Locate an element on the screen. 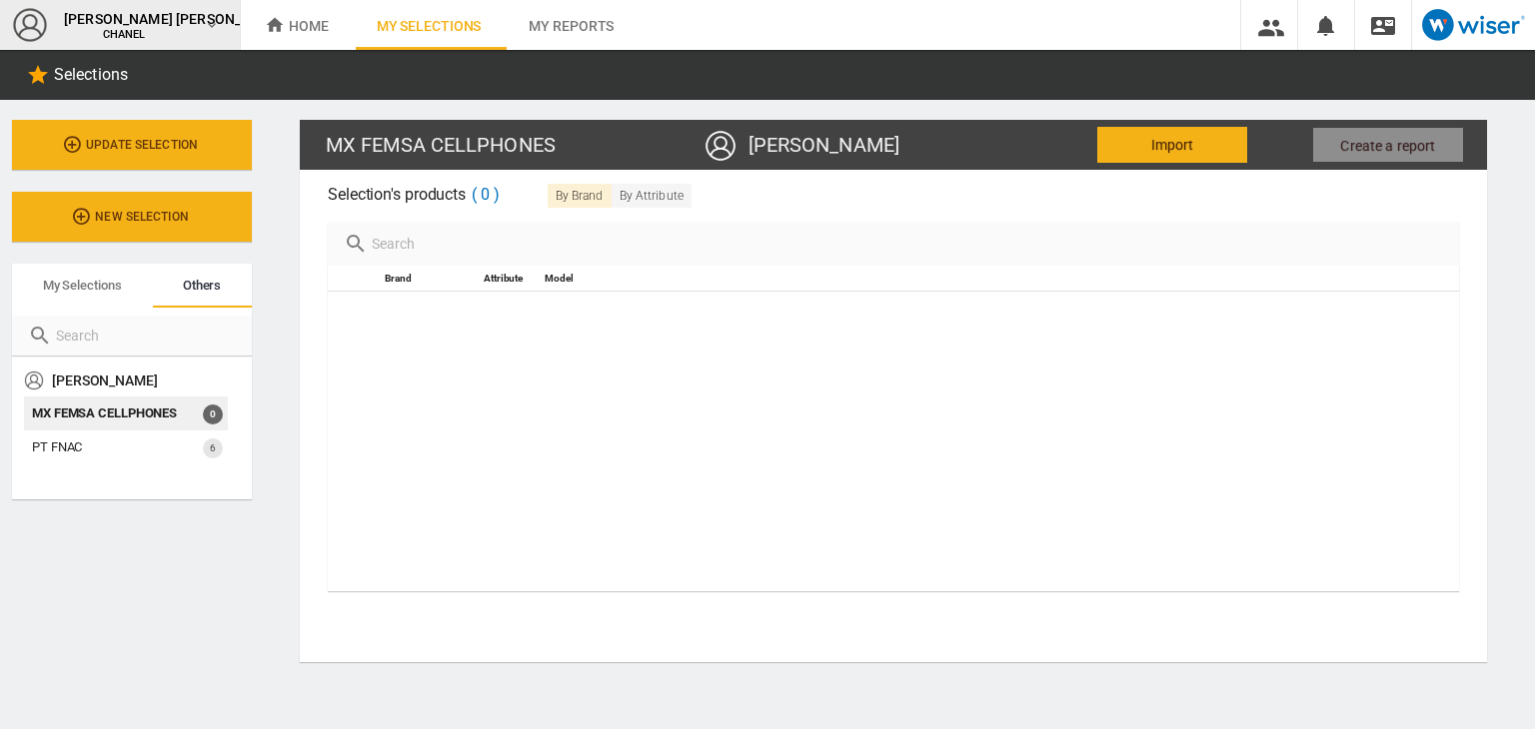 The height and width of the screenshot is (729, 1535). h2: Selections is located at coordinates (91, 75).